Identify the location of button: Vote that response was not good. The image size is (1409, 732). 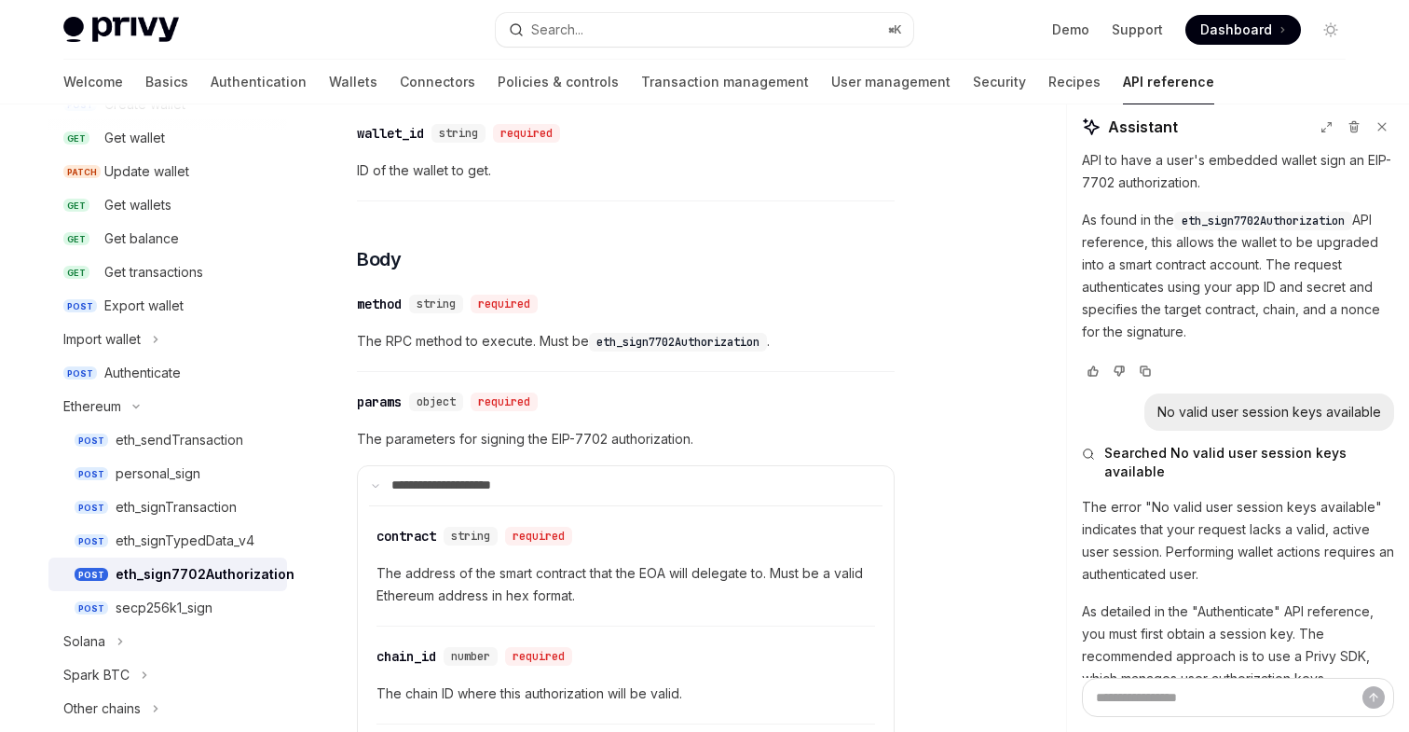
(1119, 371).